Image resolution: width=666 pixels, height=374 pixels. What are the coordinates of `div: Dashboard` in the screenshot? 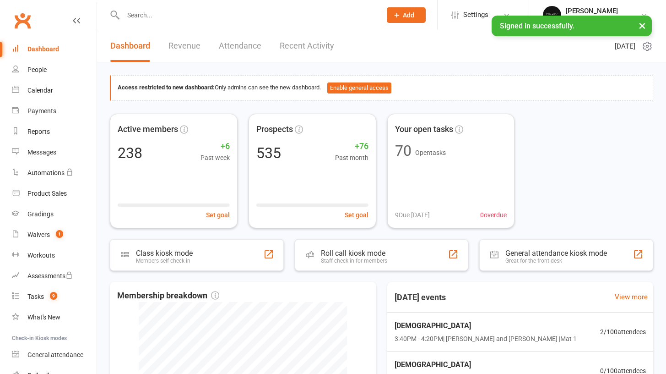 It's located at (43, 49).